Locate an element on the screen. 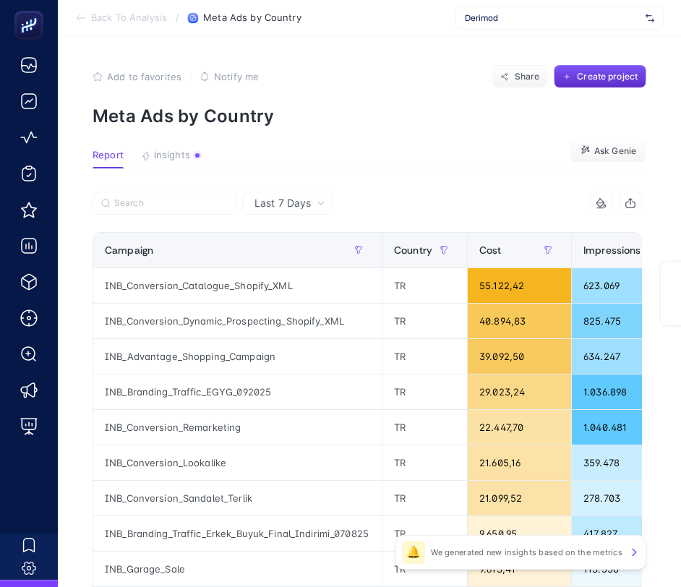 Image resolution: width=681 pixels, height=587 pixels. span: Meta Ads by Country is located at coordinates (252, 18).